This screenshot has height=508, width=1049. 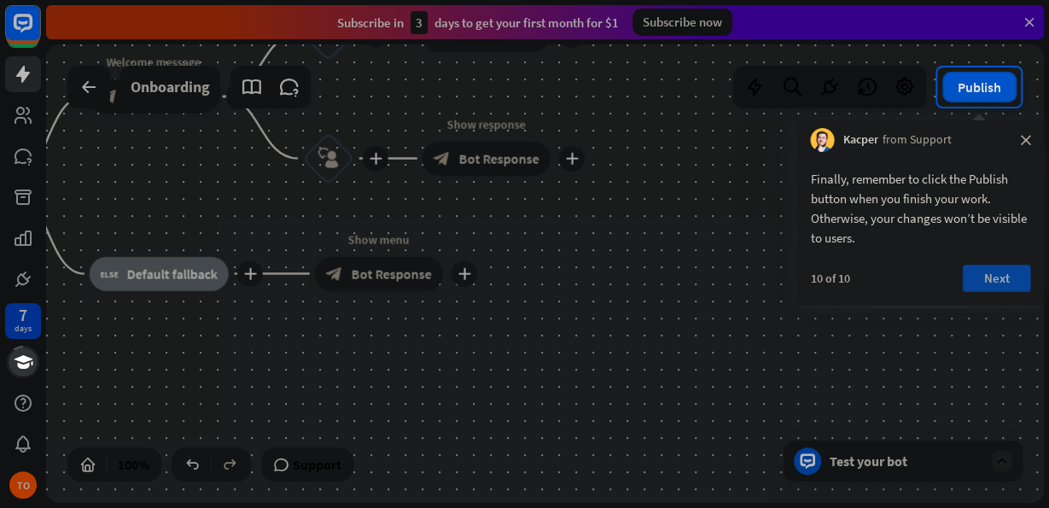 I want to click on div: Finally, remember to click the Publish button when you finish your work. Otherwise, your changes ..., so click(x=920, y=208).